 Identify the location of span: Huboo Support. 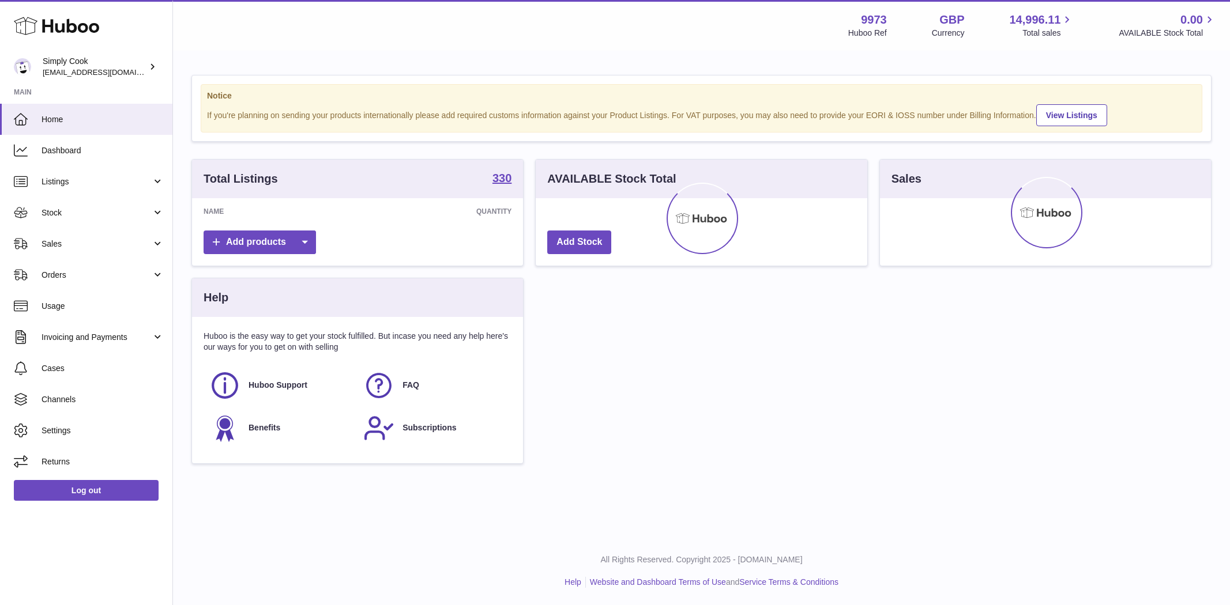
(278, 385).